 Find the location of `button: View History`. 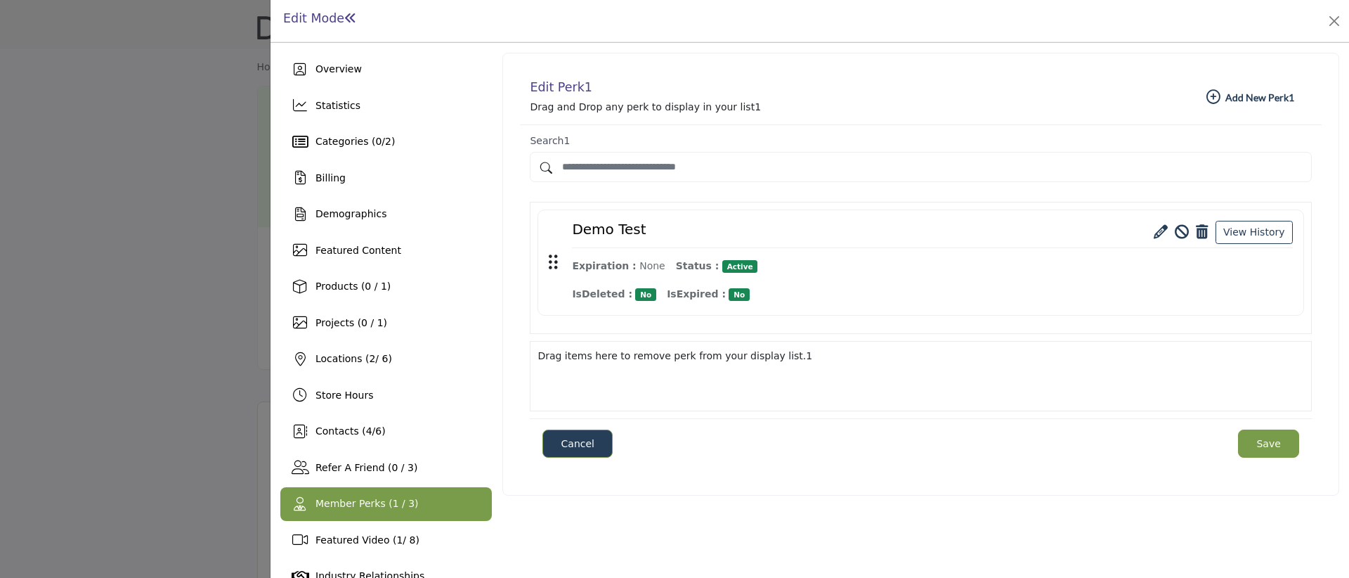

button: View History is located at coordinates (1254, 233).